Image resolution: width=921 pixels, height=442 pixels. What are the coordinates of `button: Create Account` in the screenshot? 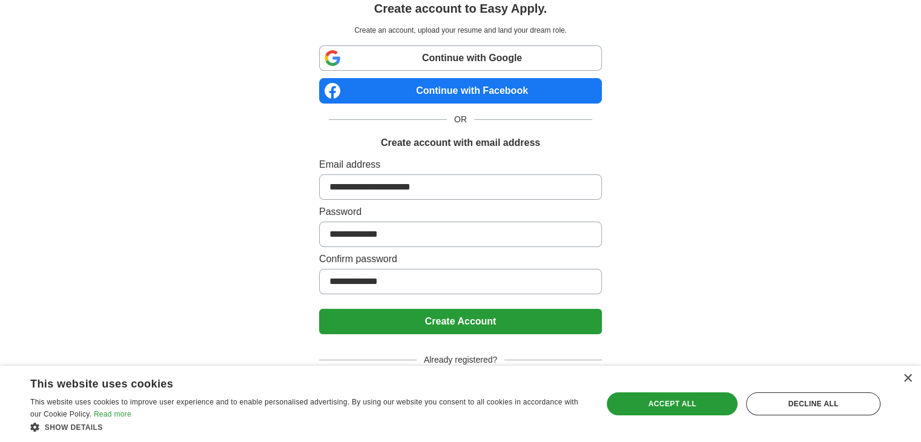 It's located at (460, 321).